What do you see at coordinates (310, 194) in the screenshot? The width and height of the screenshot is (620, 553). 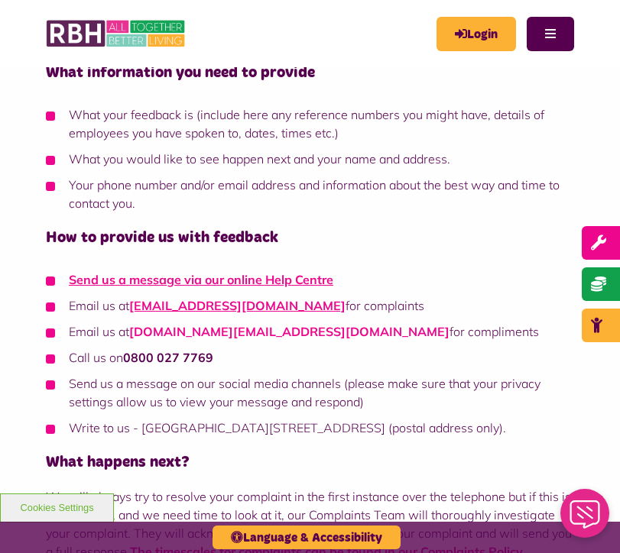 I see `li: Your phone number and/or email address and information about the best way and time to contact you.` at bounding box center [310, 194].